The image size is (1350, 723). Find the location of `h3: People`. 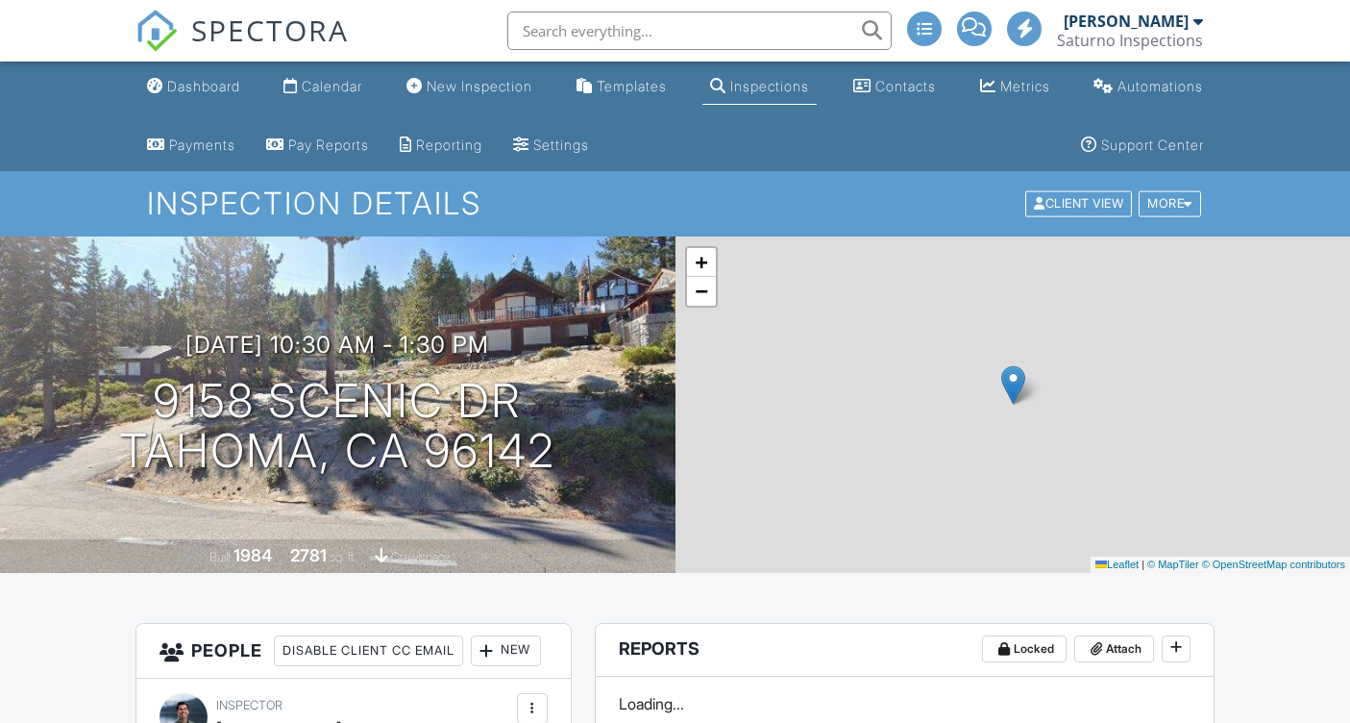

h3: People is located at coordinates (354, 651).